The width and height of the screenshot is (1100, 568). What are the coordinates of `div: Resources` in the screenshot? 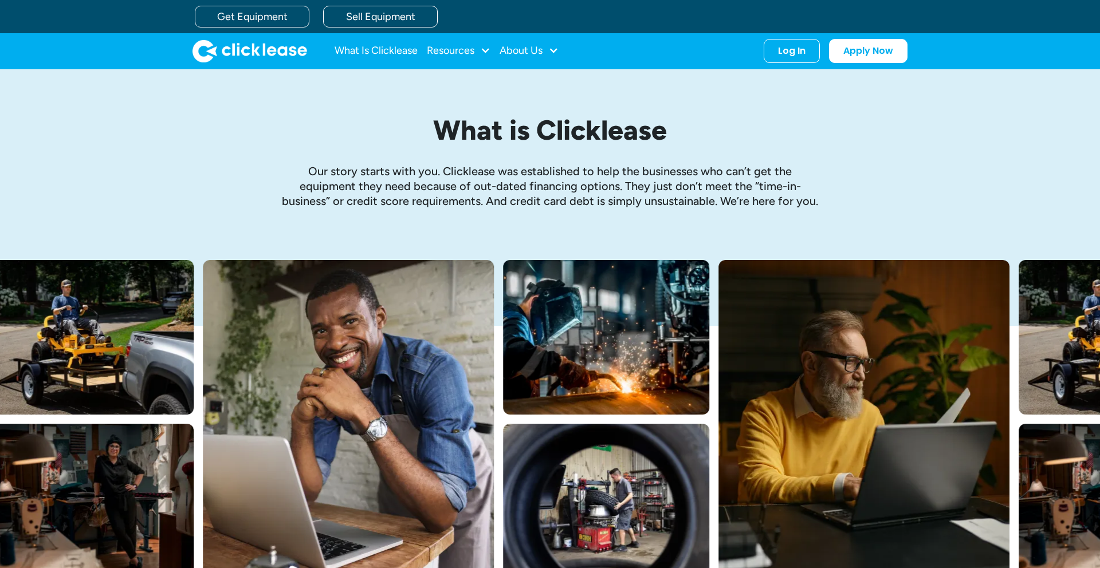 It's located at (458, 51).